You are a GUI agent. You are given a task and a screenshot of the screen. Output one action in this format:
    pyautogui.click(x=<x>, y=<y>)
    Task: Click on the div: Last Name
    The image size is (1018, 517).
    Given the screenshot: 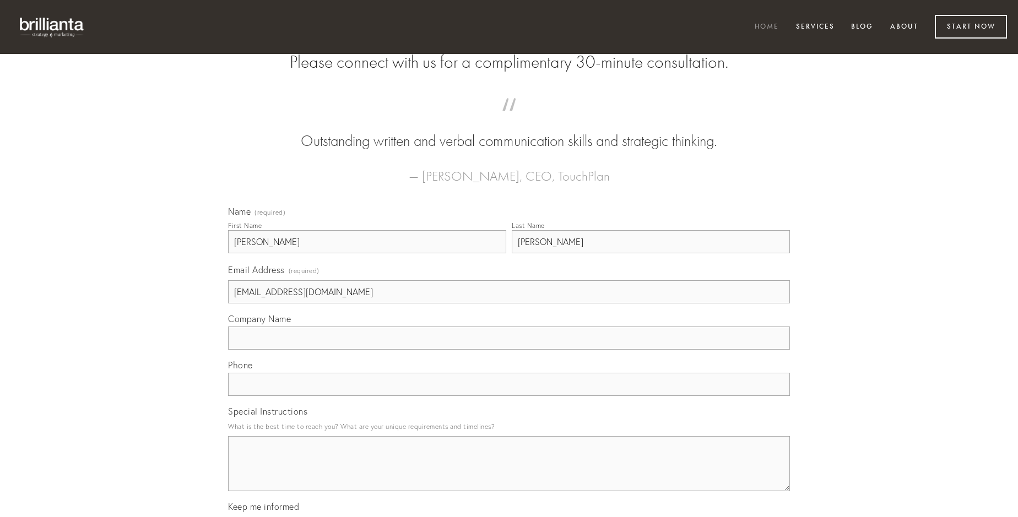 What is the action you would take?
    pyautogui.click(x=528, y=225)
    